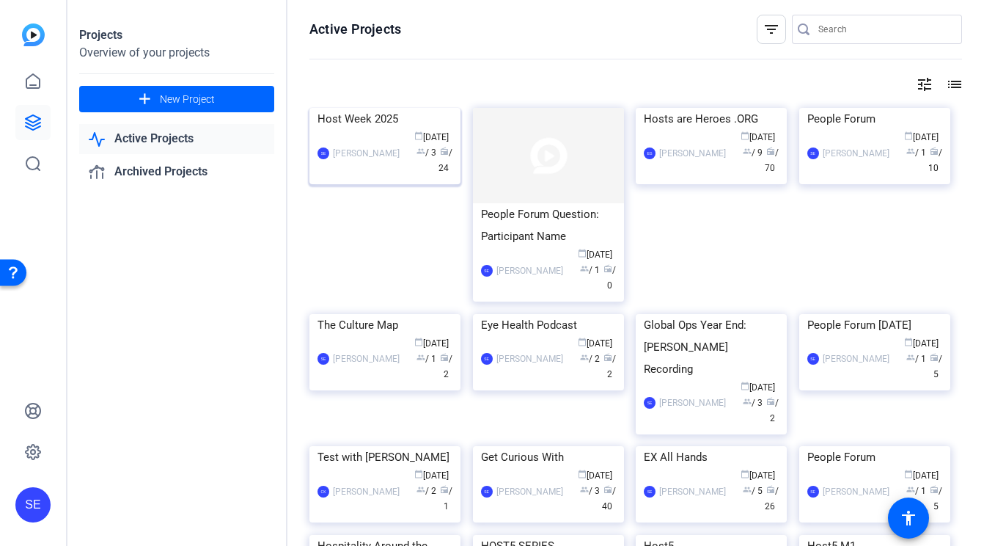  Describe the element at coordinates (711, 457) in the screenshot. I see `div: EX All Hands` at that location.